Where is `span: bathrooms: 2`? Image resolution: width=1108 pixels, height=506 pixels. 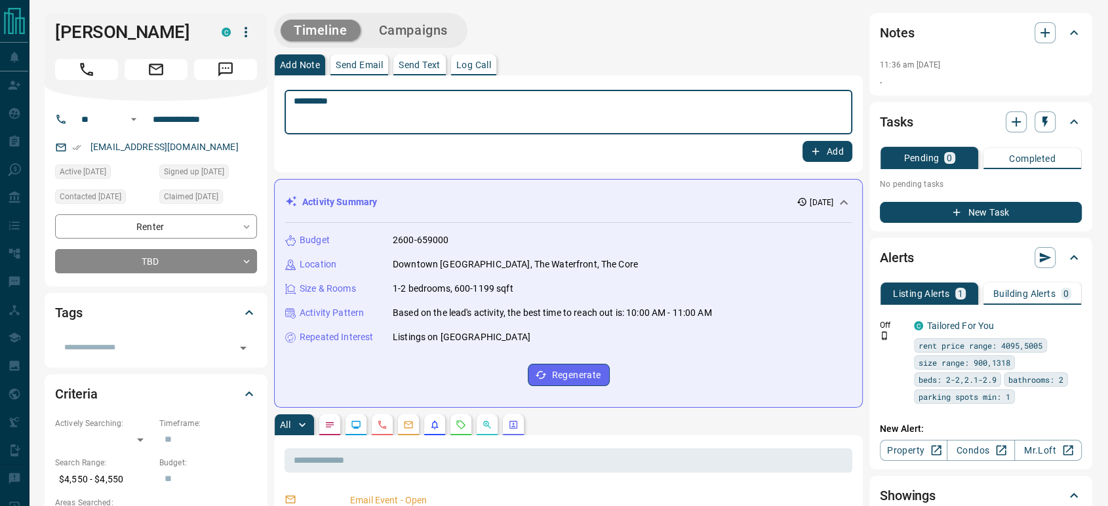 span: bathrooms: 2 is located at coordinates (1036, 379).